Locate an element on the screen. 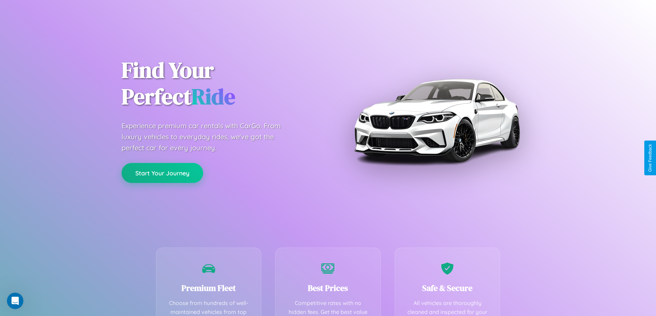 This screenshot has height=316, width=656. h3: Premium Fleet is located at coordinates (209, 288).